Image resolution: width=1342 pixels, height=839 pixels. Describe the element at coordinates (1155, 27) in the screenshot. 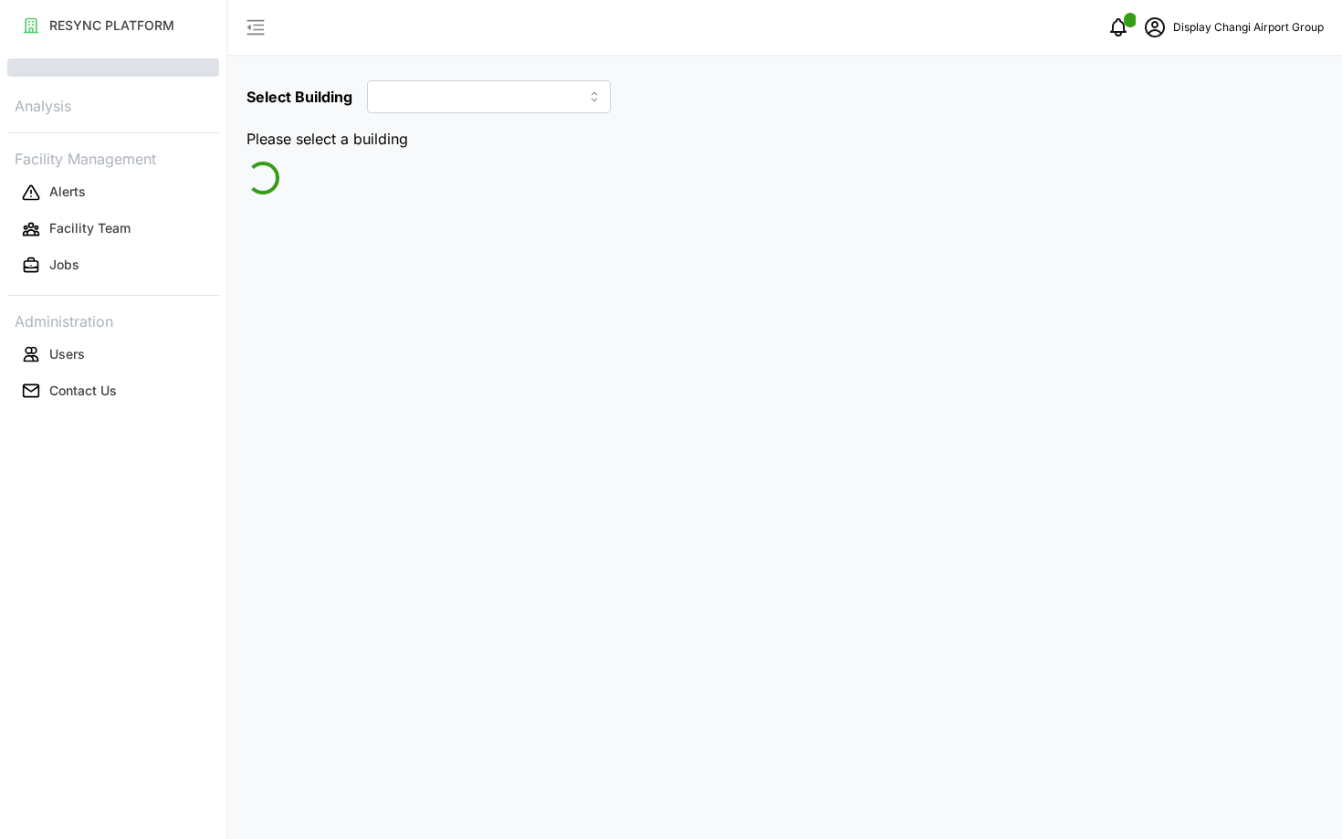

I see `button: schedule` at that location.